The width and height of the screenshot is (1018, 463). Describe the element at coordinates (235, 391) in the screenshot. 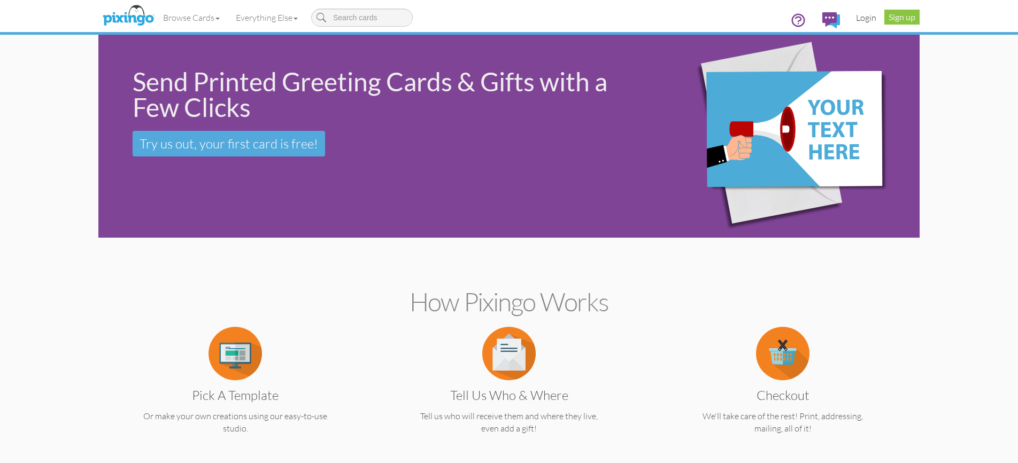

I see `a: Pick a Template Or make your own creations using our easy-to-use studio.` at that location.